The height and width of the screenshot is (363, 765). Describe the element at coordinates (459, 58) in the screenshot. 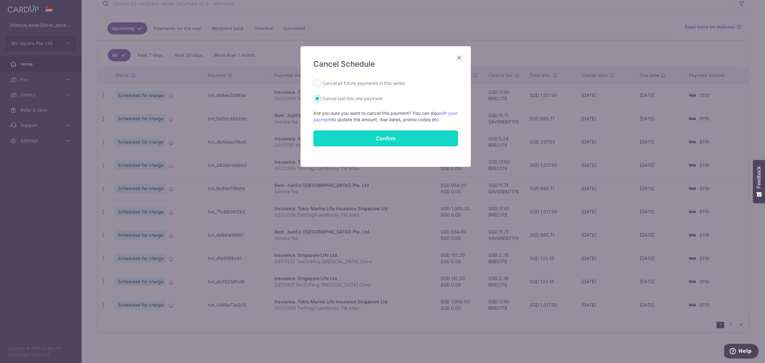

I see `button: Close` at that location.